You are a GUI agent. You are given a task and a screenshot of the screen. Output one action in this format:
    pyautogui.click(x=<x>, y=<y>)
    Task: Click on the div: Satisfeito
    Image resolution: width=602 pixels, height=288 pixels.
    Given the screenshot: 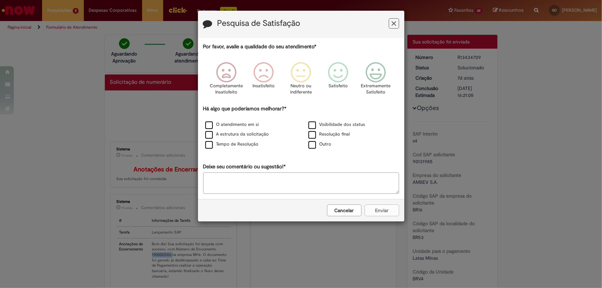 What is the action you would take?
    pyautogui.click(x=339, y=80)
    